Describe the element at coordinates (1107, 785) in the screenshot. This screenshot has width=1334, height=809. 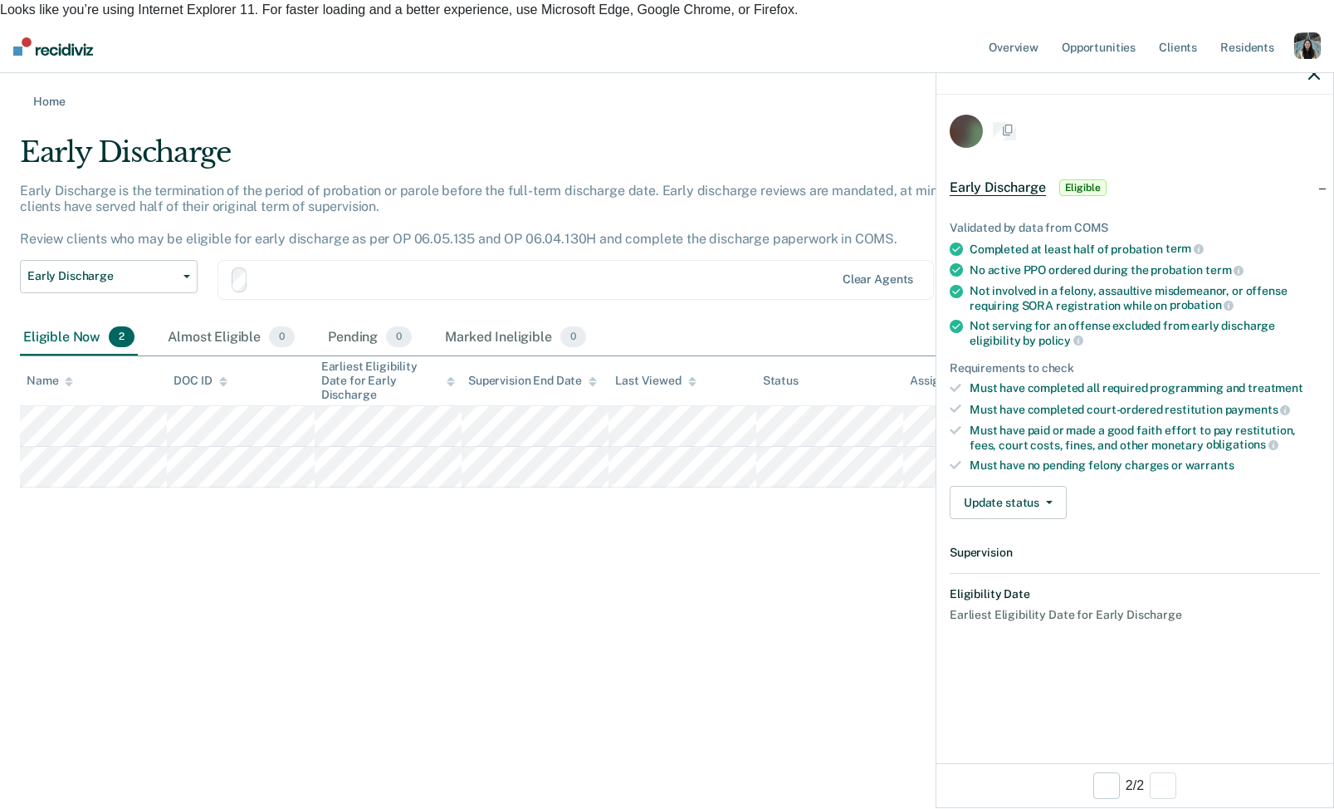
I see `button: Previous Opportunity` at that location.